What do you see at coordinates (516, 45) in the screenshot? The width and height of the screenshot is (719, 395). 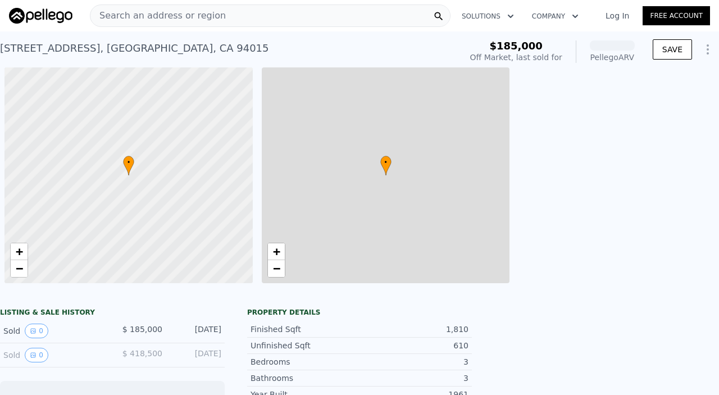 I see `span: $185,000` at bounding box center [516, 45].